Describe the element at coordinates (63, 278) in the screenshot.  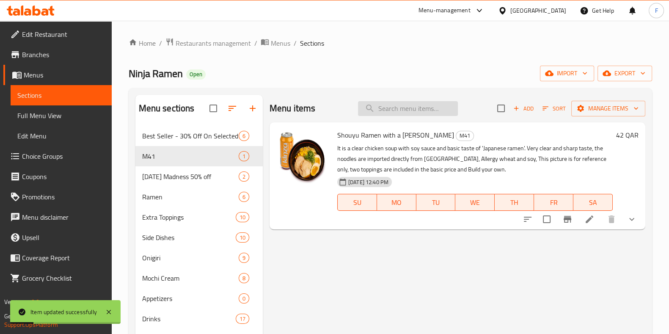
I see `span: Grocery Checklist` at that location.